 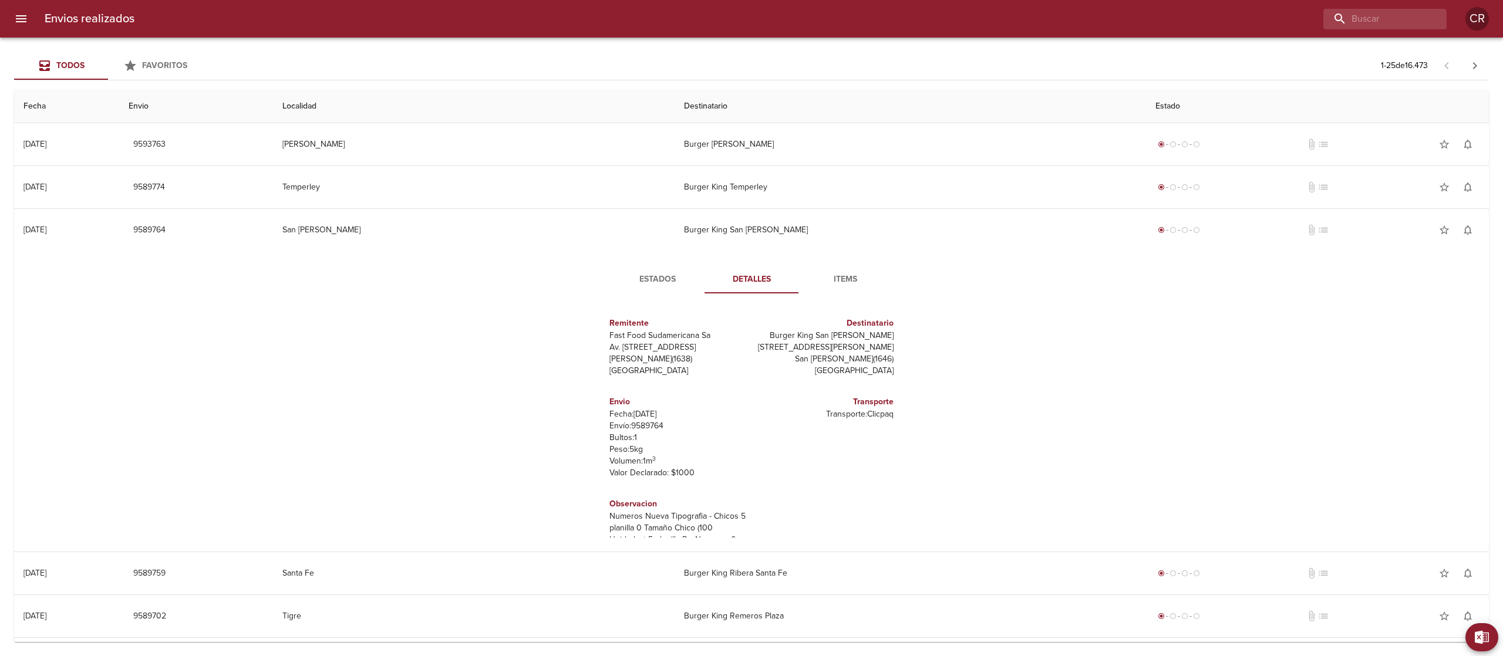 I want to click on p: Peso: 5 kg, so click(x=678, y=450).